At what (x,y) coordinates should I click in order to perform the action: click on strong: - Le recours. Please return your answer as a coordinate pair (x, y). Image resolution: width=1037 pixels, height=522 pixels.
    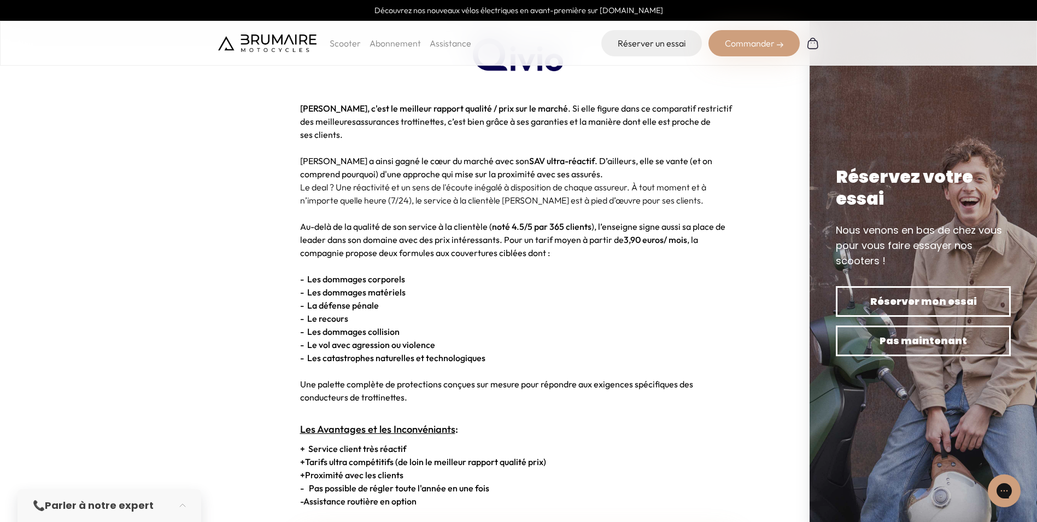
    Looking at the image, I should click on (324, 318).